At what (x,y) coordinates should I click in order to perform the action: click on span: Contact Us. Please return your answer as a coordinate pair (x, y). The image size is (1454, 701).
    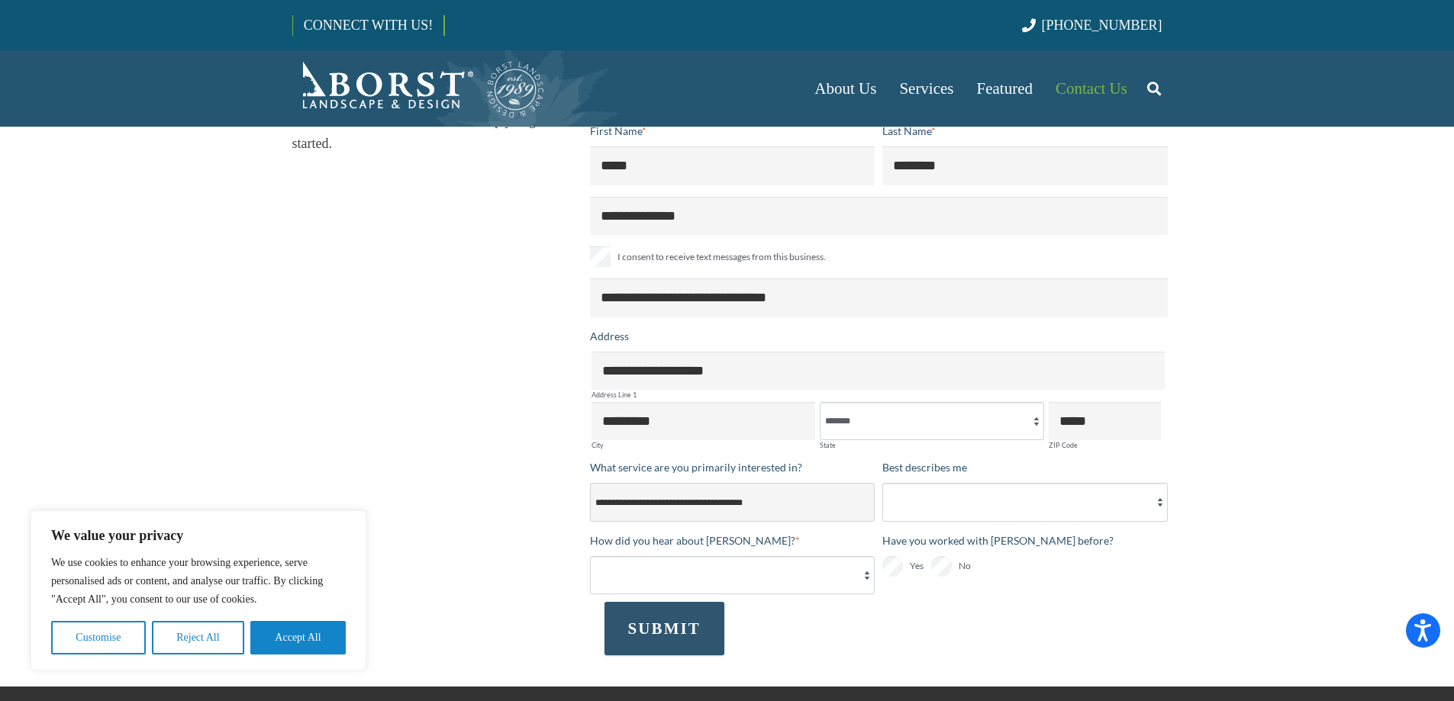
    Looking at the image, I should click on (1091, 89).